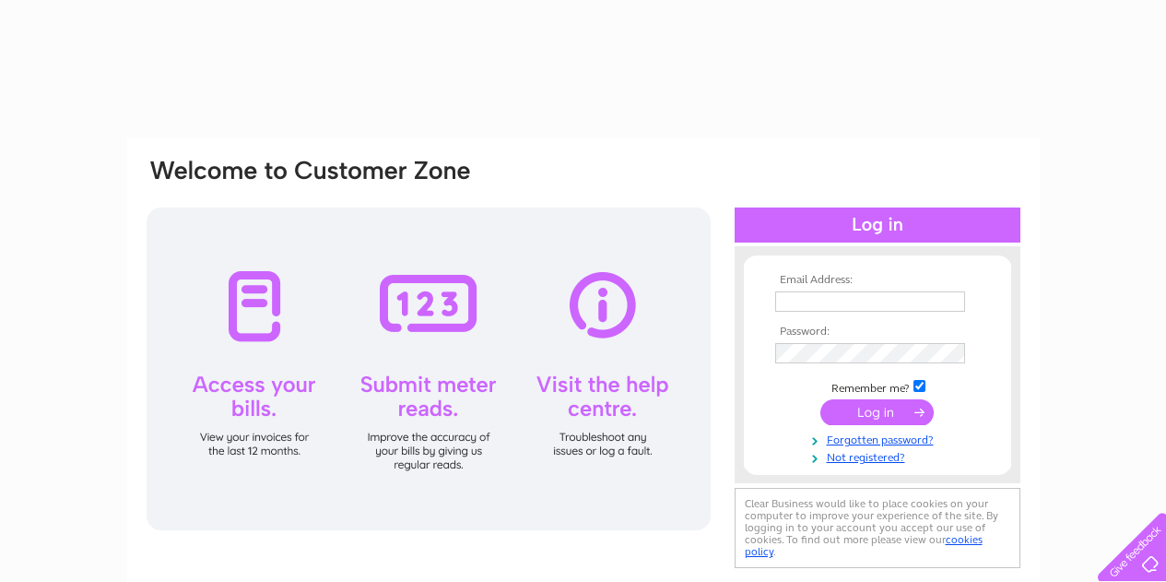  Describe the element at coordinates (878, 527) in the screenshot. I see `div: Clear Business would like to place cookies on your computer to improve your experience of the sit...` at that location.